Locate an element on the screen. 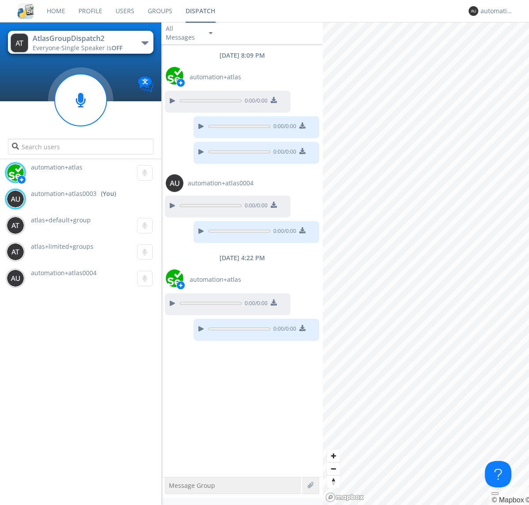 This screenshot has width=529, height=505. img: caret-down-sm.svg is located at coordinates (211, 33).